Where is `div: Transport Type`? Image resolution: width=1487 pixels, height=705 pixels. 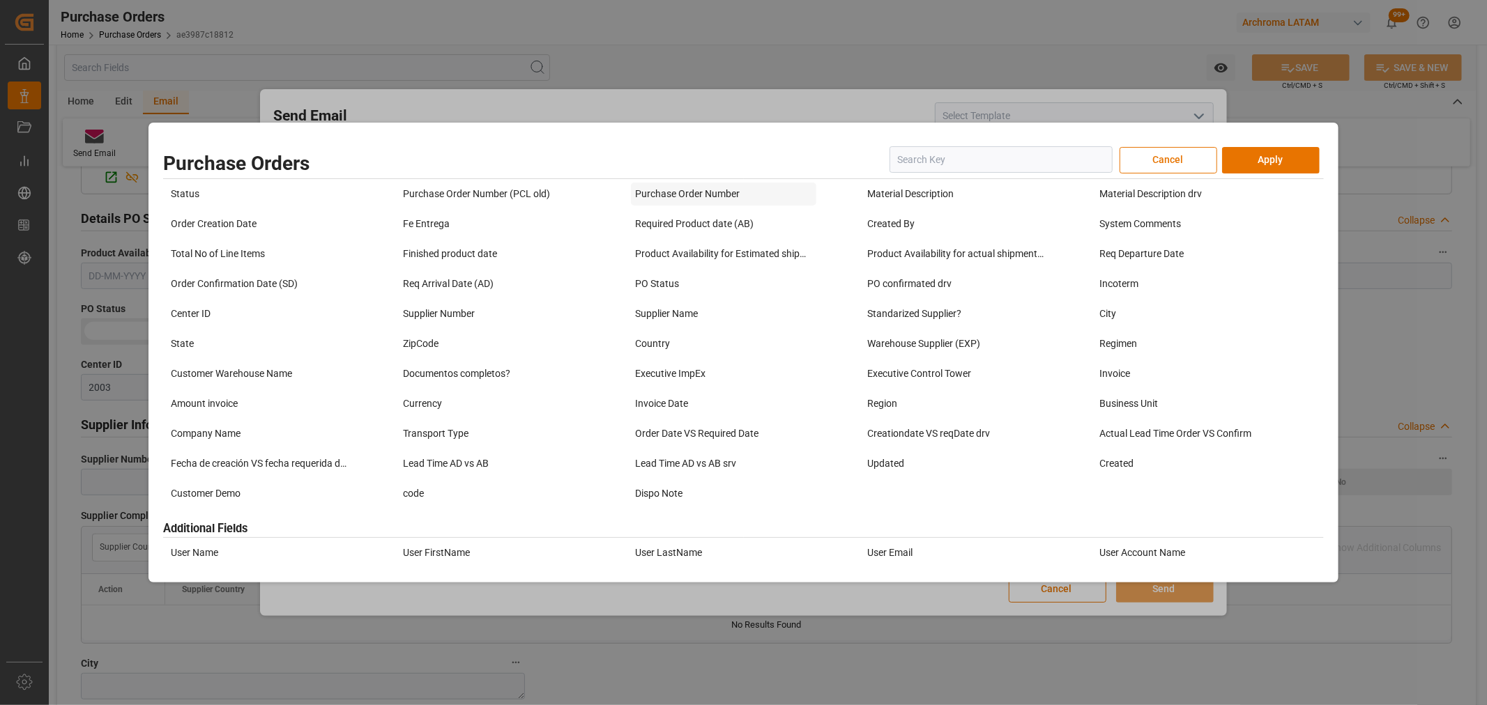 div: Transport Type is located at coordinates (491, 434).